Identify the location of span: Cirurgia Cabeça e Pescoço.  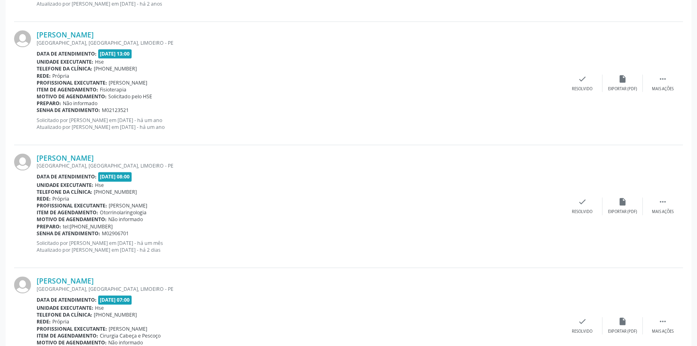
(130, 335).